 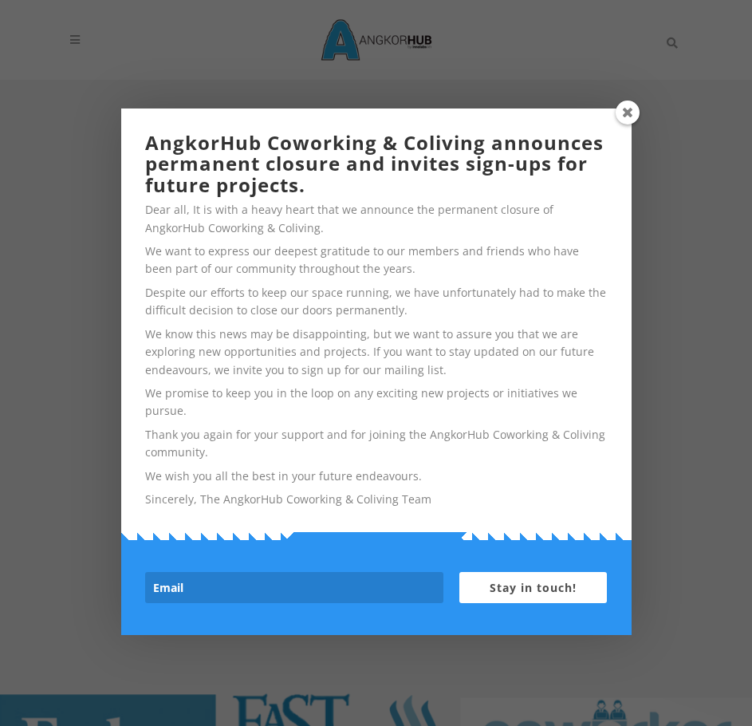 I want to click on p: We want to express our deepest gratitude to our members and friends who have been part of our com..., so click(x=377, y=260).